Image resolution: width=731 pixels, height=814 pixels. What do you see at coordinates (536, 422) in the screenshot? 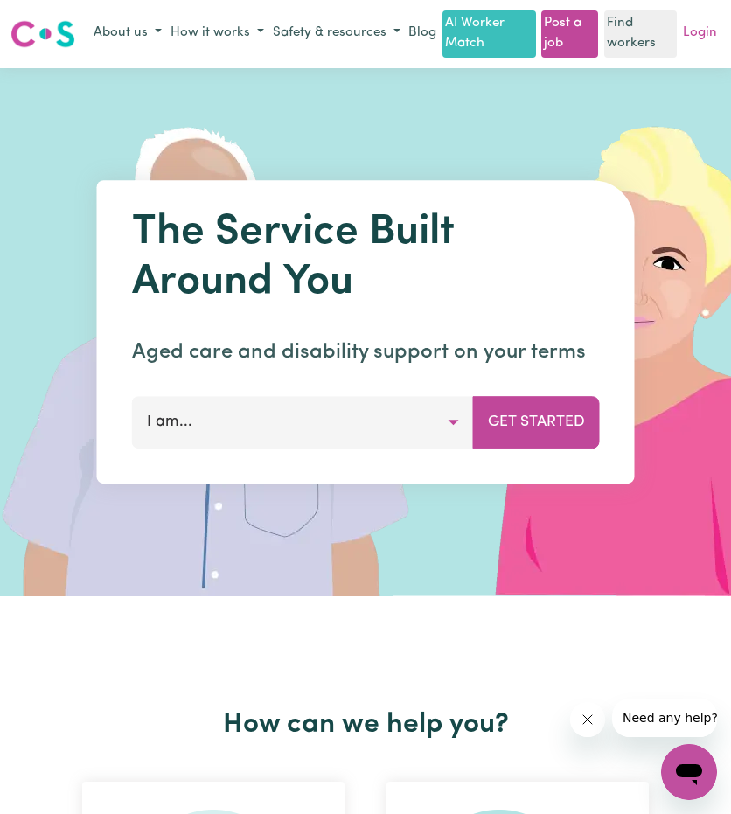
I see `button: Get Started` at bounding box center [536, 422].